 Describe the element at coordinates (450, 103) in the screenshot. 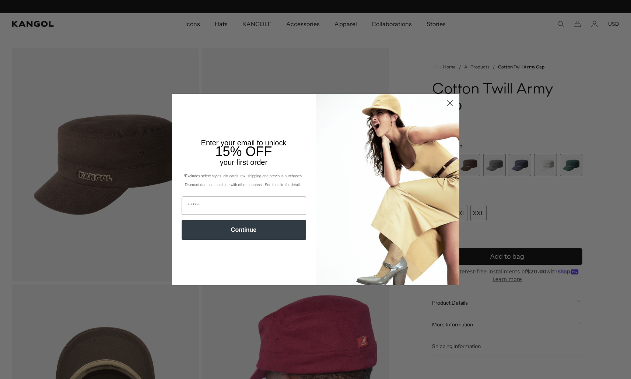

I see `button: Close dialog` at that location.